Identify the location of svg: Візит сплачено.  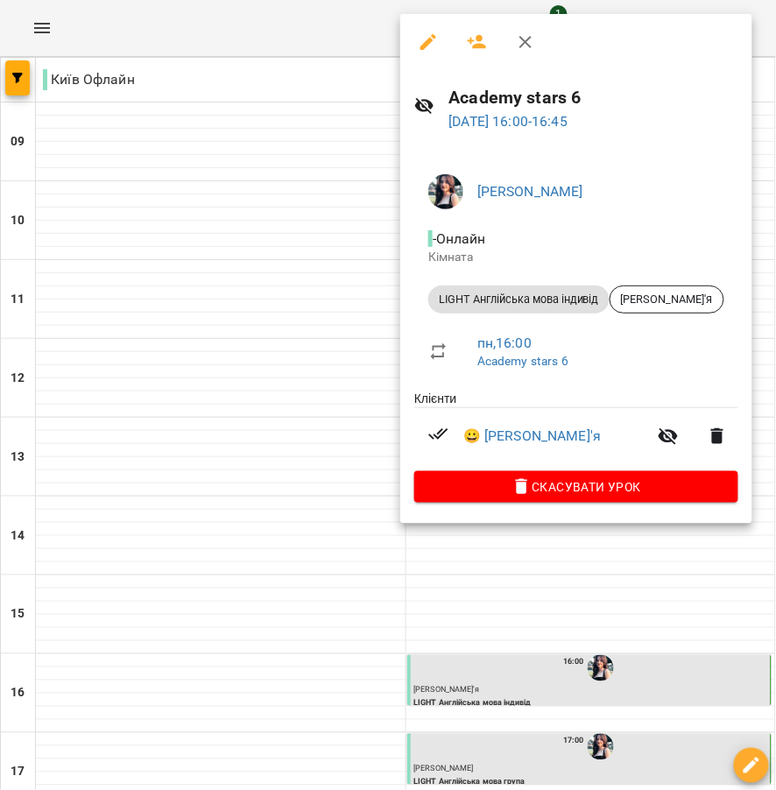
(439, 435).